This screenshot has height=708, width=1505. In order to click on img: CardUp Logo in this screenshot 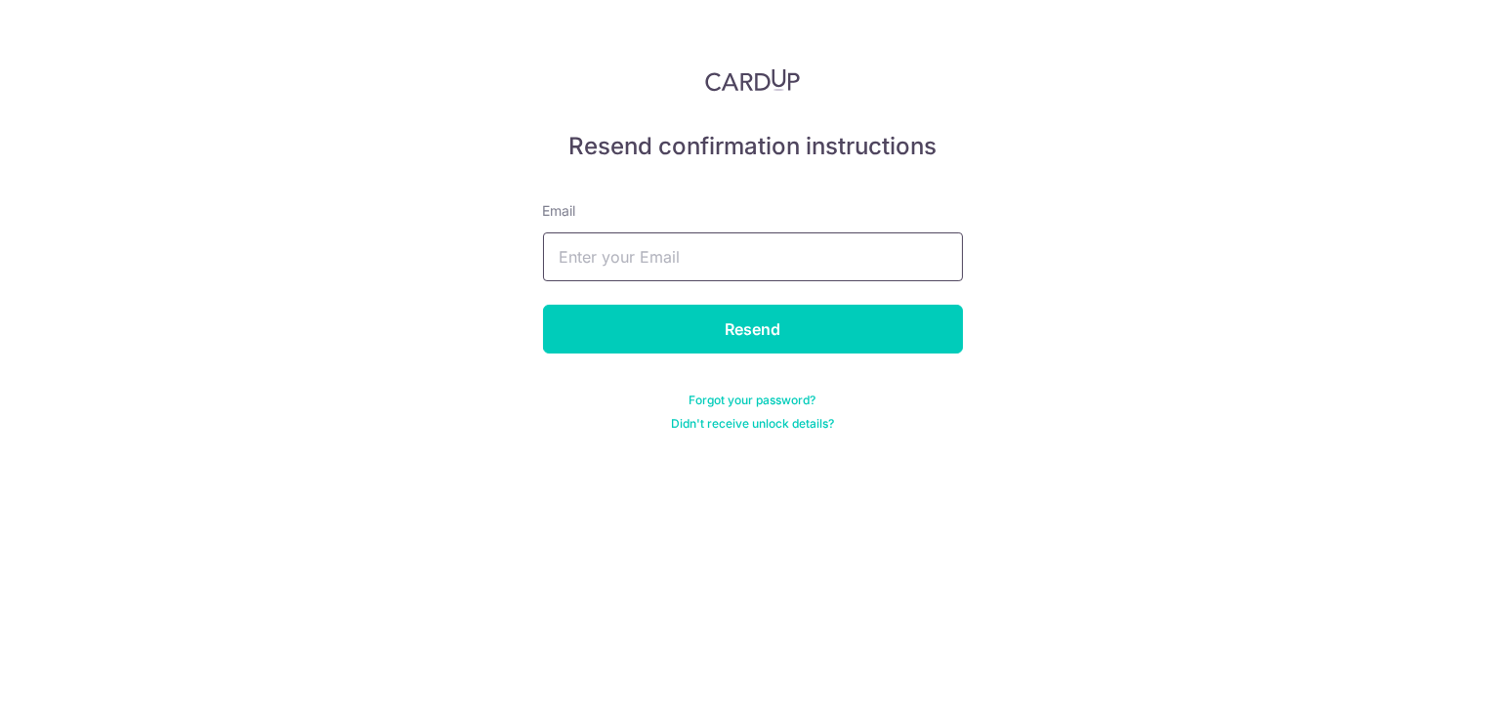, I will do `click(753, 80)`.